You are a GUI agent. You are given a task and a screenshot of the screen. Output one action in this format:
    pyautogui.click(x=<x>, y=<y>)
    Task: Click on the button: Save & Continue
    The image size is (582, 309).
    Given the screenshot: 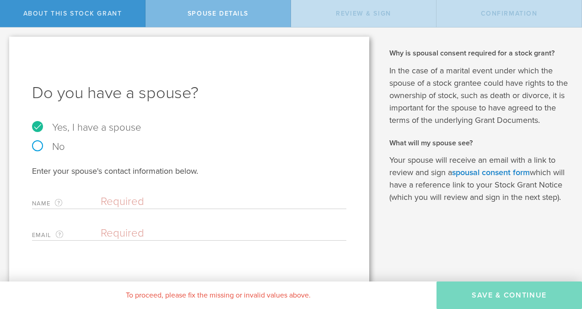 What is the action you would take?
    pyautogui.click(x=509, y=295)
    